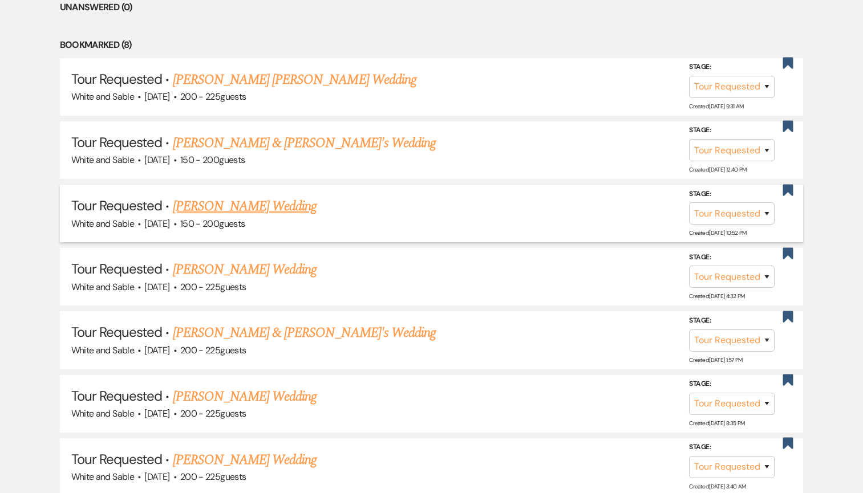 This screenshot has width=863, height=493. I want to click on li: Bookmarked (8), so click(432, 45).